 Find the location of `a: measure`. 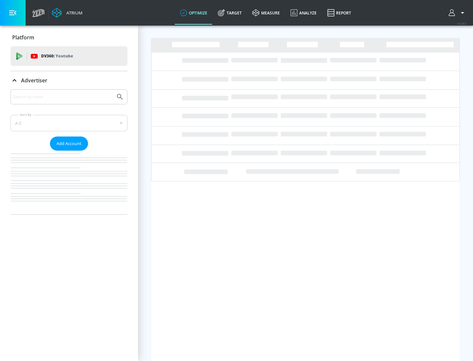

a: measure is located at coordinates (266, 13).